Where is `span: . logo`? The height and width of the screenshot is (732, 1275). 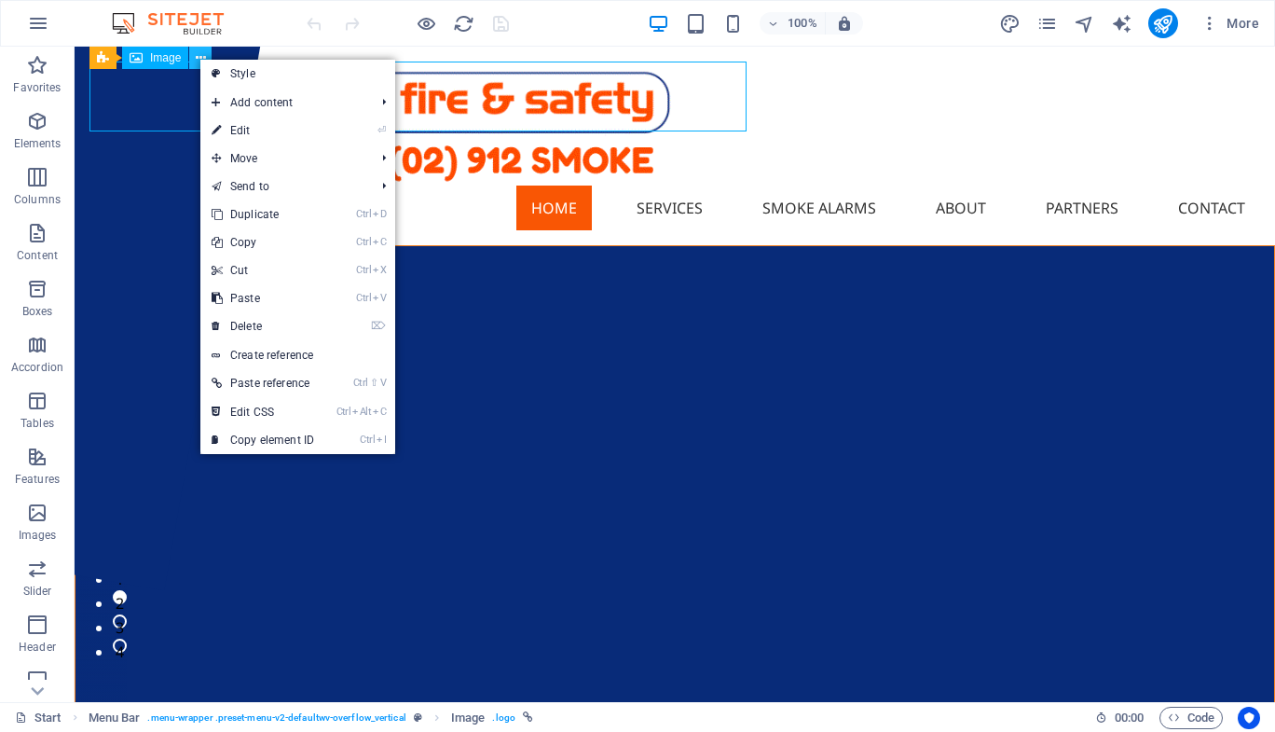 span: . logo is located at coordinates (503, 718).